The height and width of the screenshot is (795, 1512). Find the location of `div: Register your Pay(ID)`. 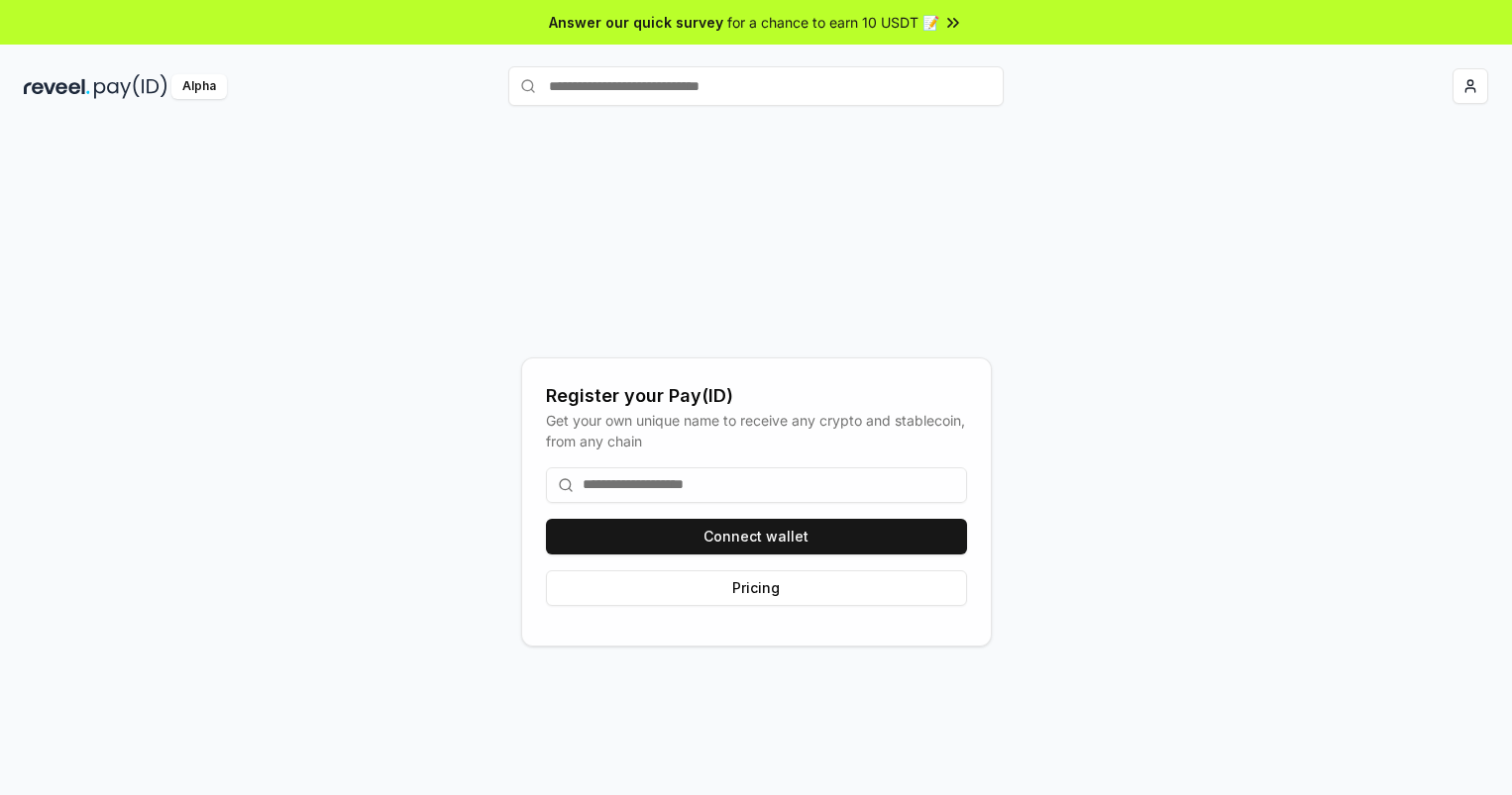

div: Register your Pay(ID) is located at coordinates (756, 396).